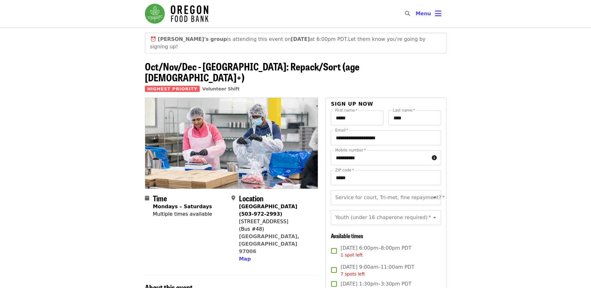  What do you see at coordinates (147, 198) in the screenshot?
I see `i: calendar icon` at bounding box center [147, 198].